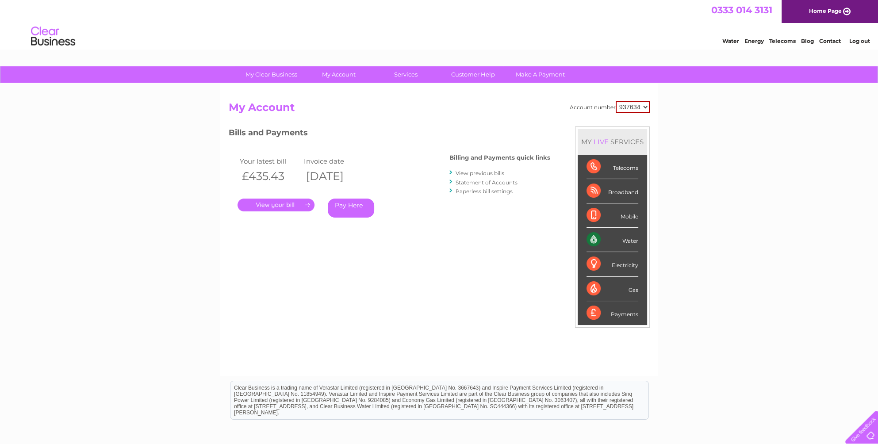 This screenshot has height=444, width=878. Describe the element at coordinates (612, 289) in the screenshot. I see `div: Gas` at that location.